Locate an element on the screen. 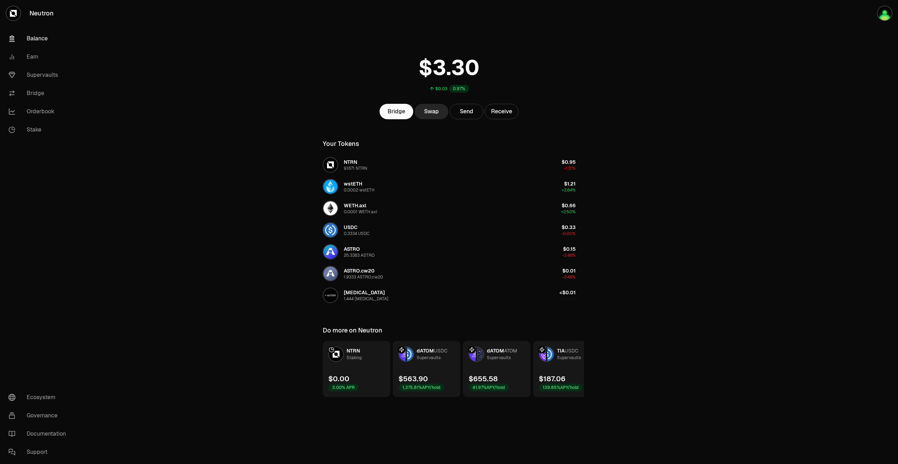 The image size is (898, 464). div: Do more on Neutron is located at coordinates (353, 330).